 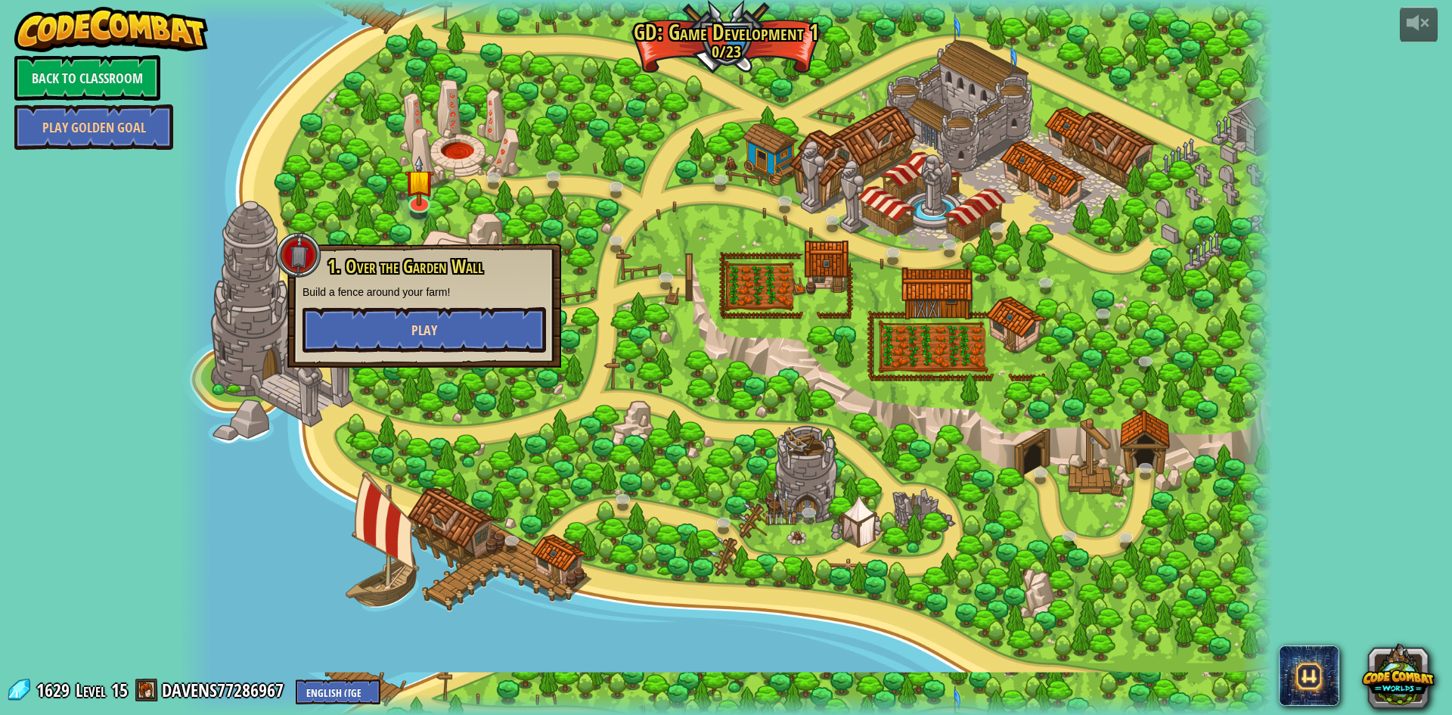 I want to click on a: DAVENS77286967, so click(x=225, y=690).